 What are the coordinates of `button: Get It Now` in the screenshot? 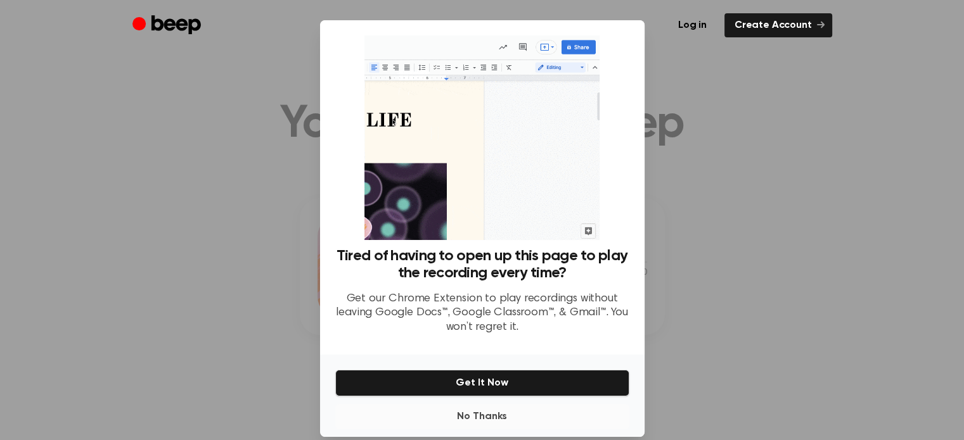 It's located at (482, 383).